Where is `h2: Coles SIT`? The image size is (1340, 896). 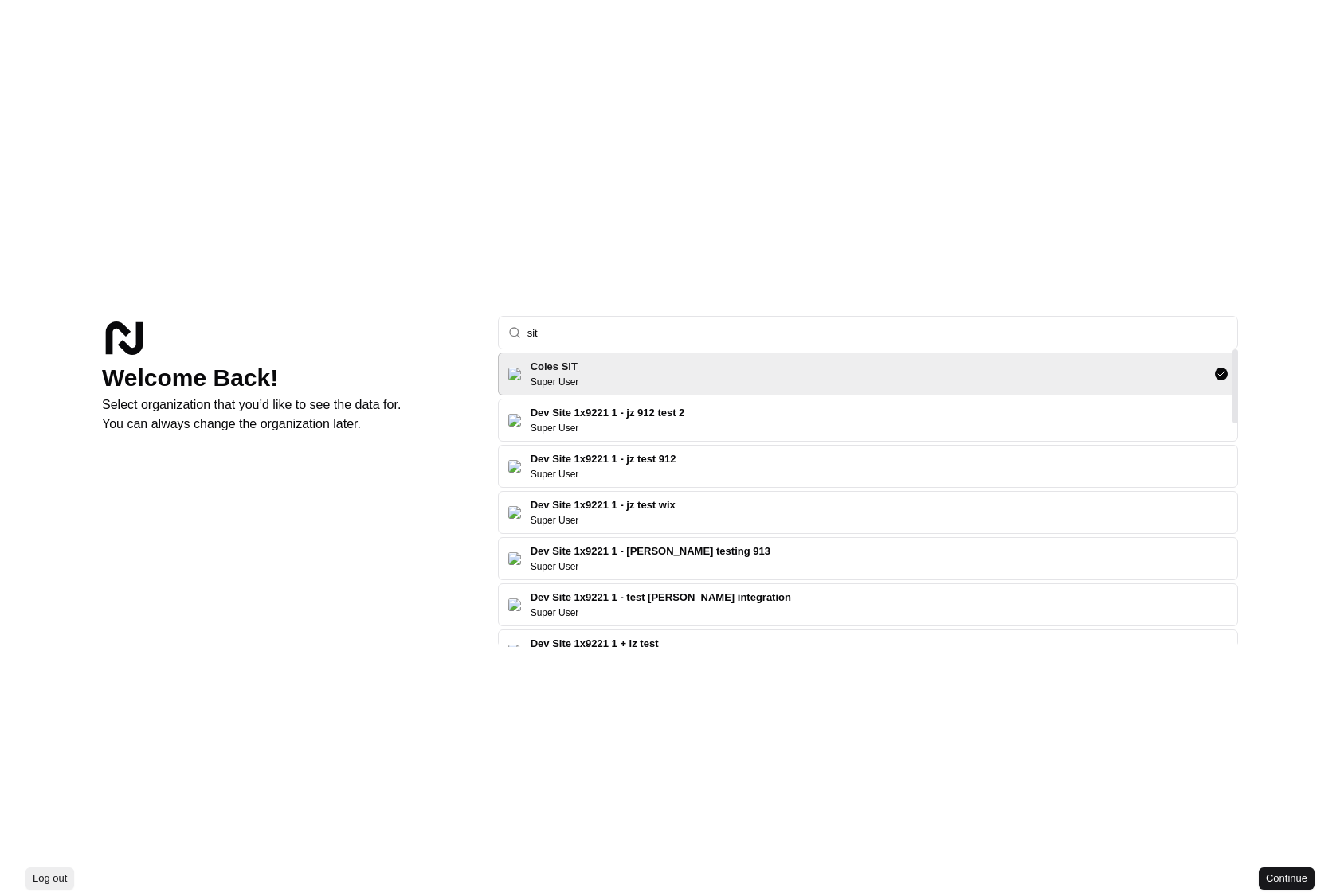 h2: Coles SIT is located at coordinates (554, 367).